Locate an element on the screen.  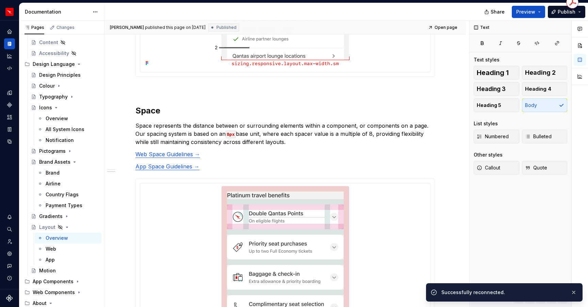
div: Payment Types is located at coordinates (64, 206).